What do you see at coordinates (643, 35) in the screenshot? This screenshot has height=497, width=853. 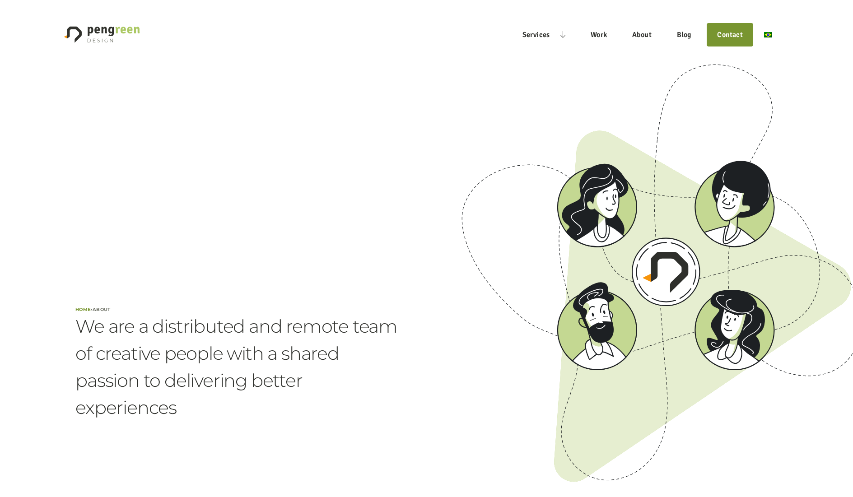 I see `nav: Main` at bounding box center [643, 35].